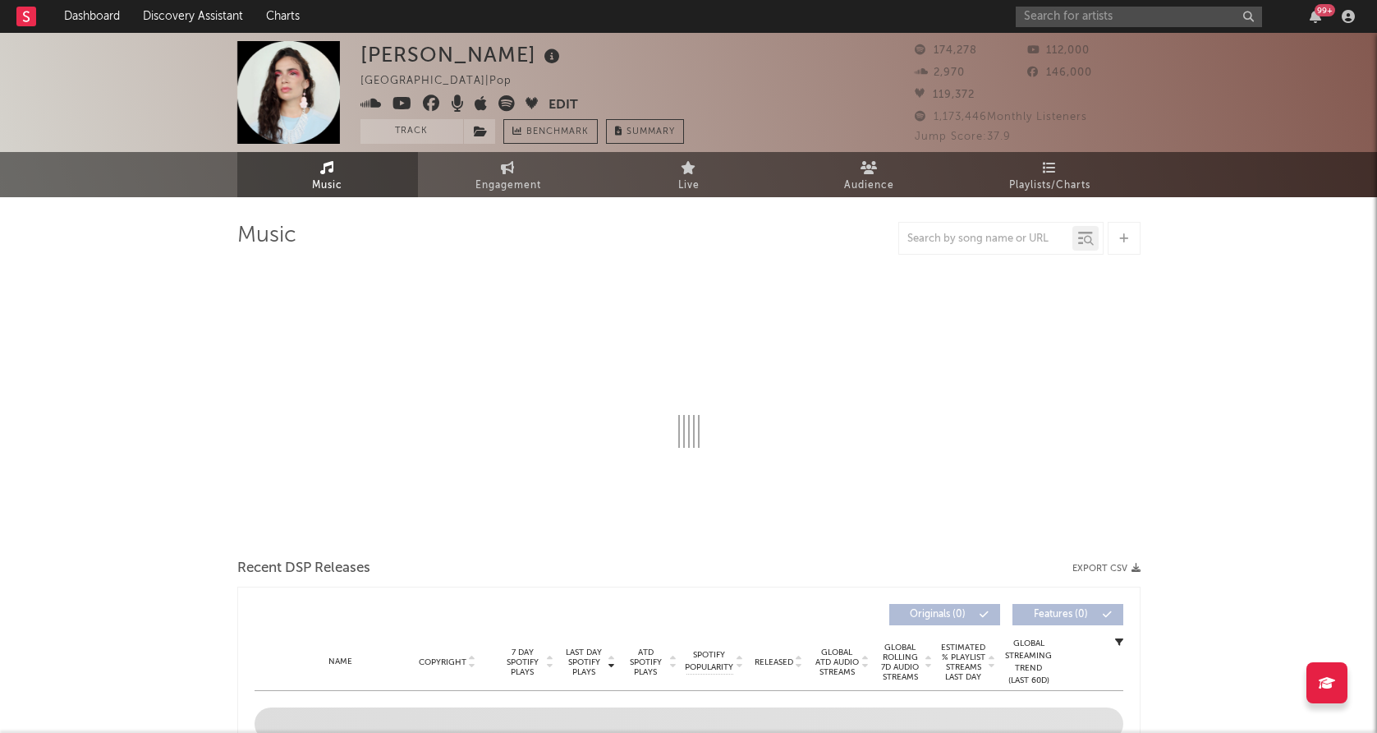 The width and height of the screenshot is (1377, 733). Describe the element at coordinates (522, 662) in the screenshot. I see `span: 7 Day Spotify Plays` at that location.